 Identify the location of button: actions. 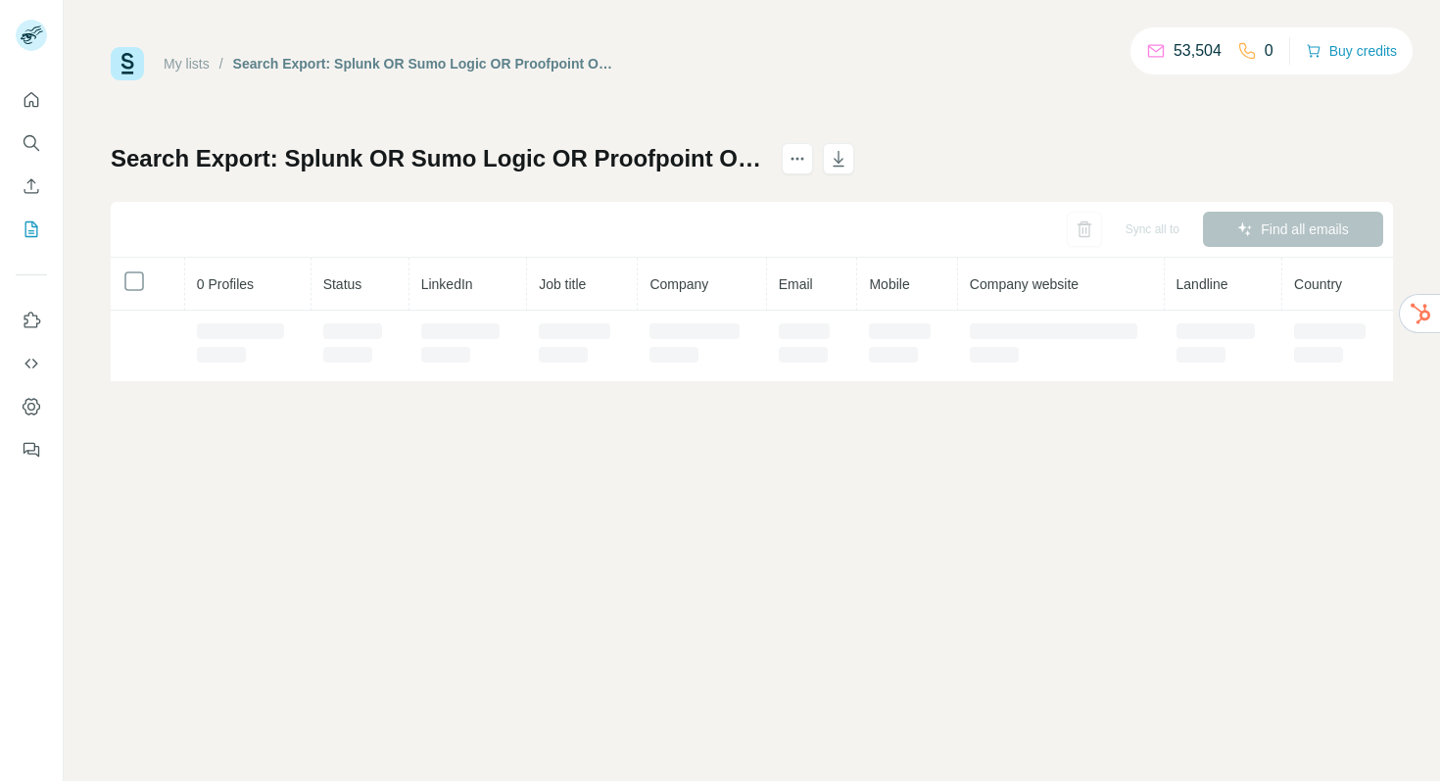
(797, 159).